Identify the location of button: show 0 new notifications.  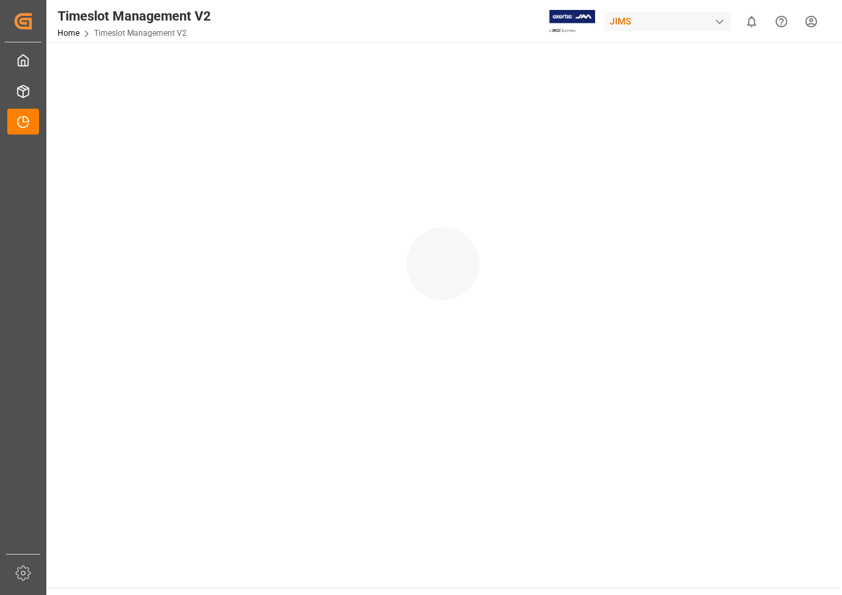
(752, 21).